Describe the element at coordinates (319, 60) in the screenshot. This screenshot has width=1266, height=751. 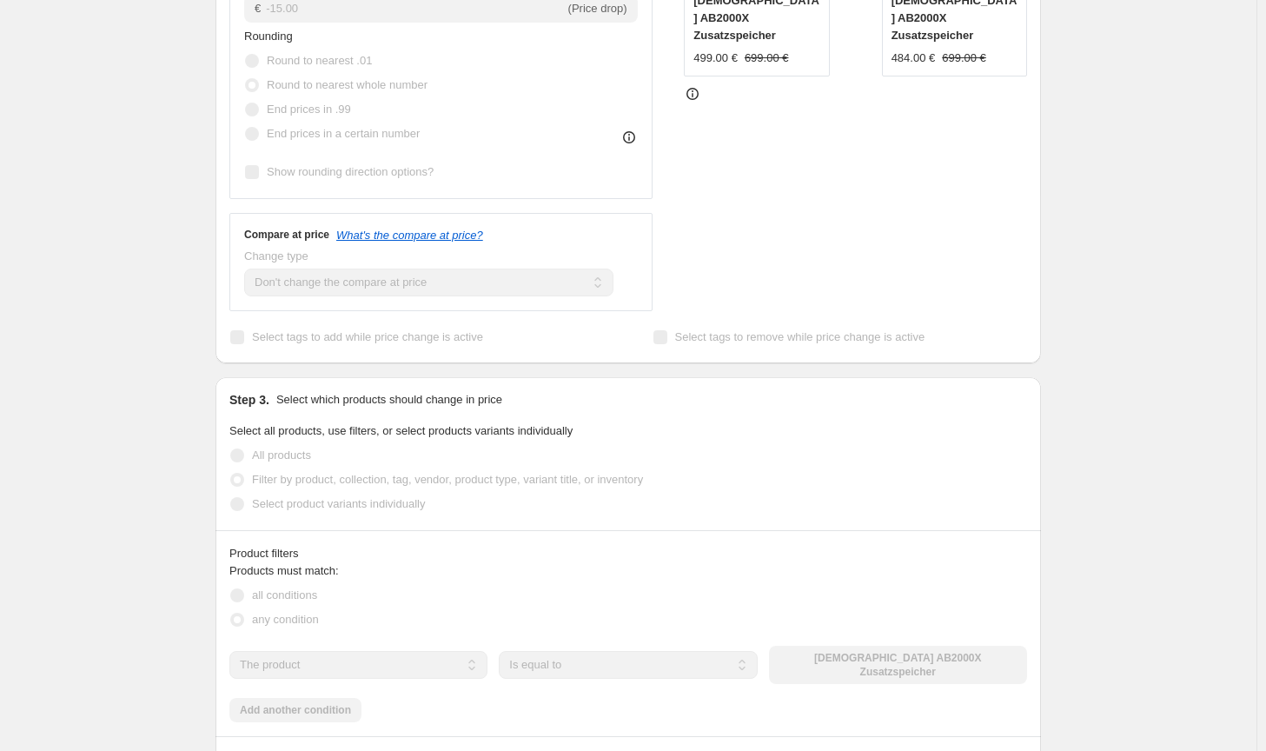
I see `span: Round to nearest .01` at that location.